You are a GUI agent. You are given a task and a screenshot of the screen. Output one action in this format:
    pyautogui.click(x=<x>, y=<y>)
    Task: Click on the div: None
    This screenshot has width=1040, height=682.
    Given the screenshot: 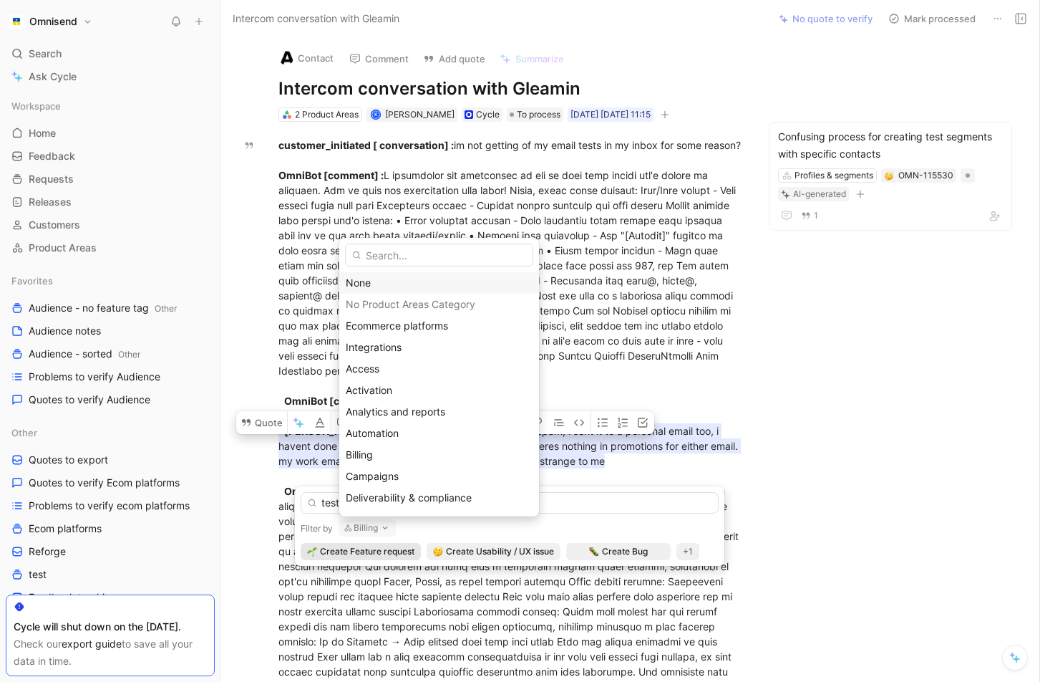 What is the action you would take?
    pyautogui.click(x=439, y=283)
    